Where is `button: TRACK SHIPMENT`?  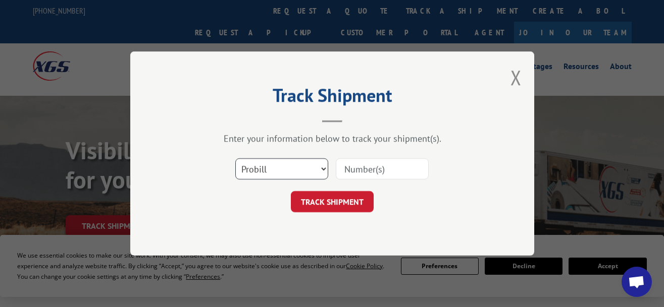 button: TRACK SHIPMENT is located at coordinates (332, 202).